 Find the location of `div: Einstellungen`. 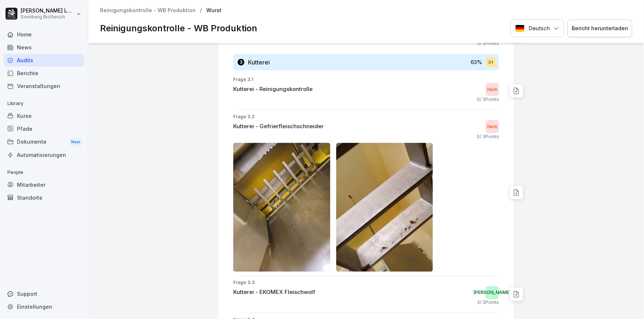

div: Einstellungen is located at coordinates (44, 307).